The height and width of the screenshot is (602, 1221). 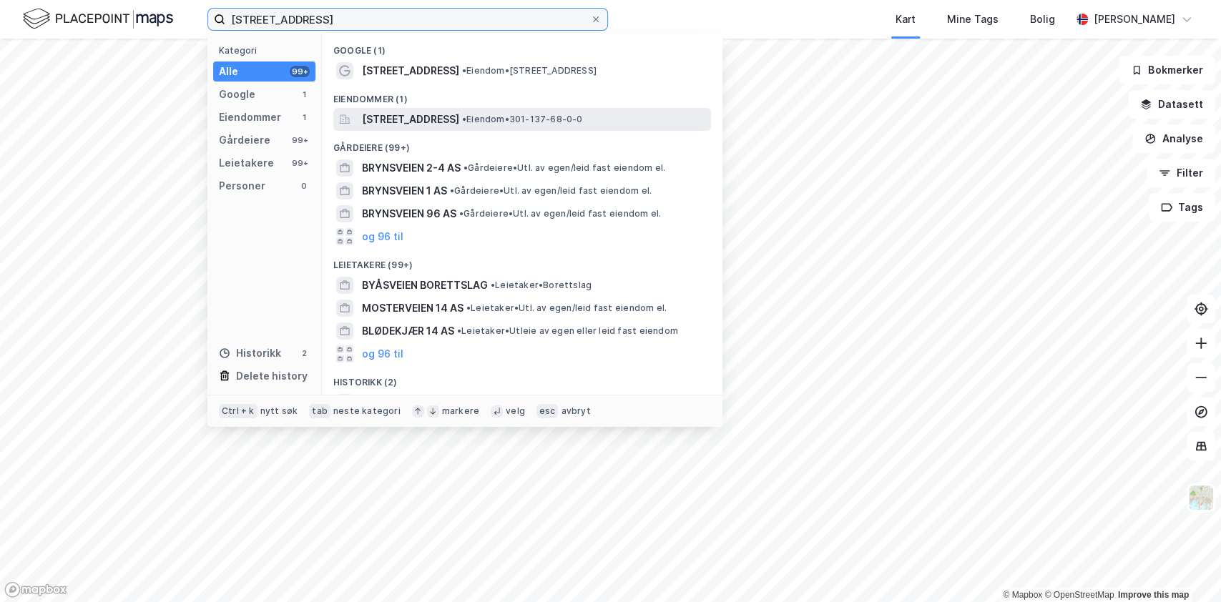 What do you see at coordinates (237, 94) in the screenshot?
I see `div: Google` at bounding box center [237, 94].